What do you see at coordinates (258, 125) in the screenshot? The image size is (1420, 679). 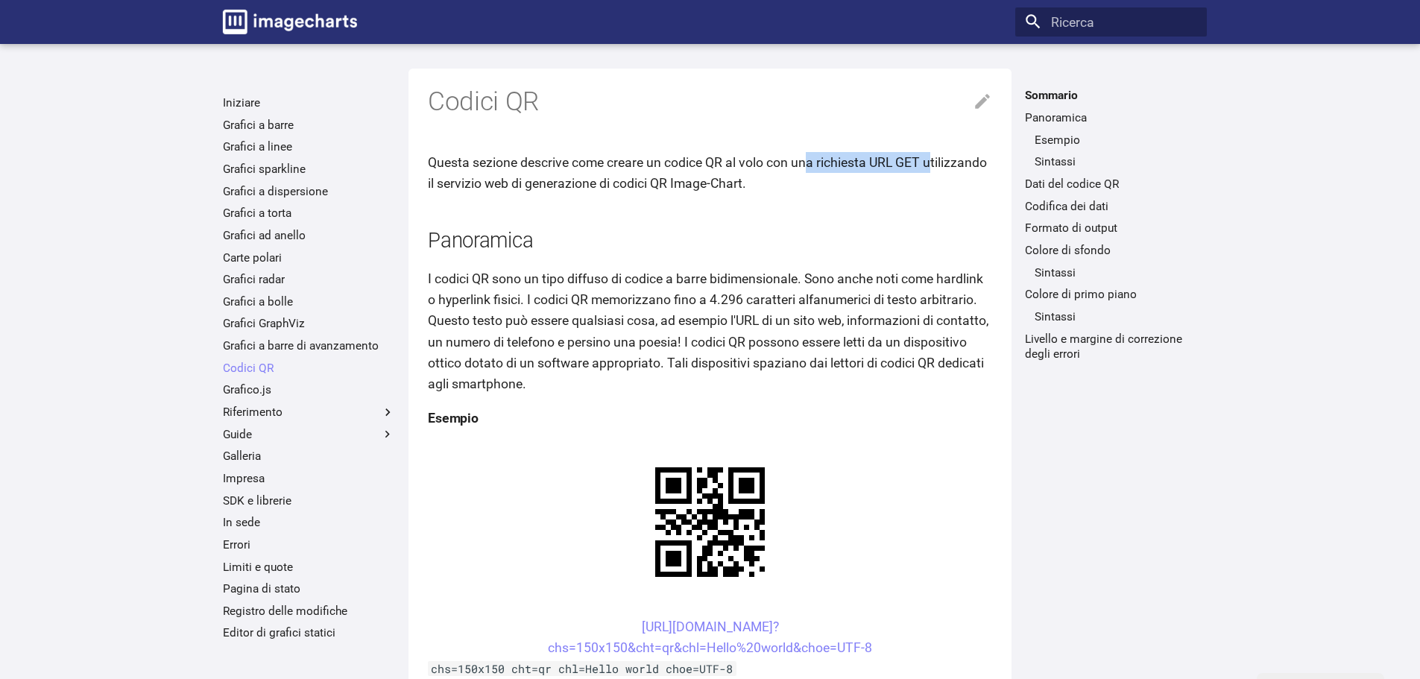 I see `font: Grafici a barre` at bounding box center [258, 125].